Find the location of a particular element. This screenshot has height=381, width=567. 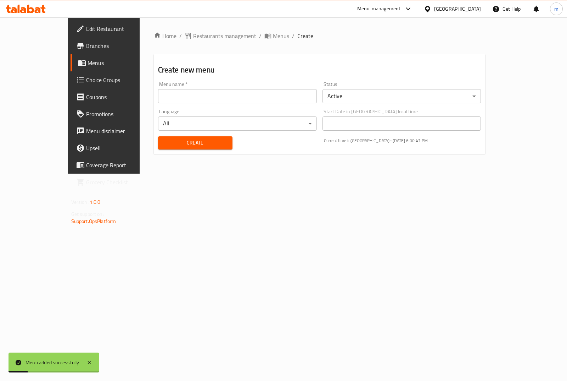

span: Get support on: is located at coordinates (88, 214).